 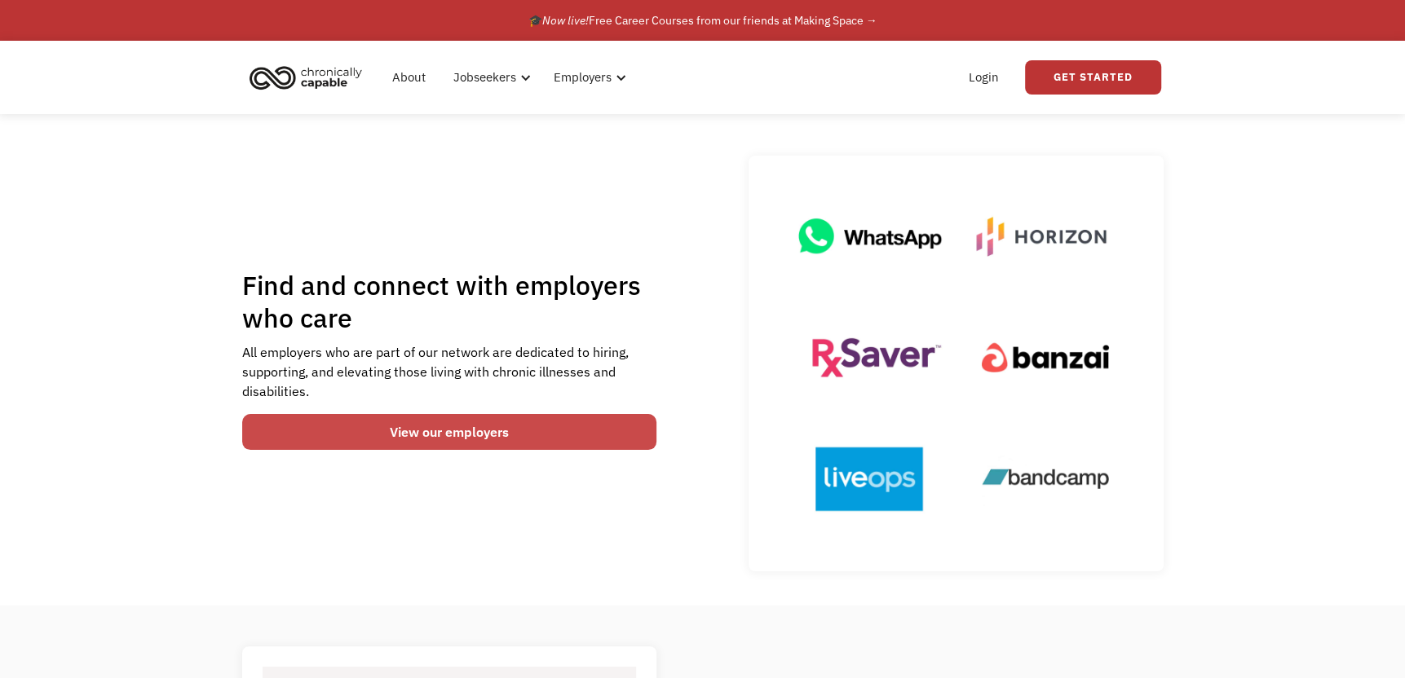 I want to click on a: Get Started, so click(x=1093, y=77).